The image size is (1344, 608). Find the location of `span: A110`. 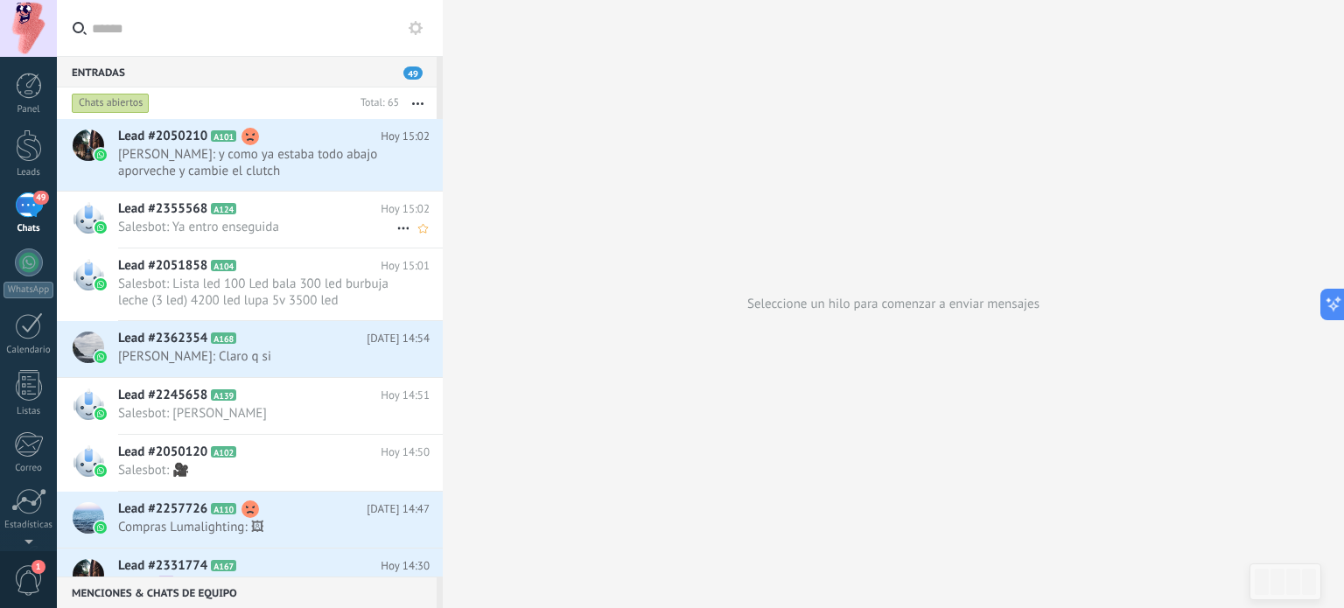

span: A110 is located at coordinates (223, 508).